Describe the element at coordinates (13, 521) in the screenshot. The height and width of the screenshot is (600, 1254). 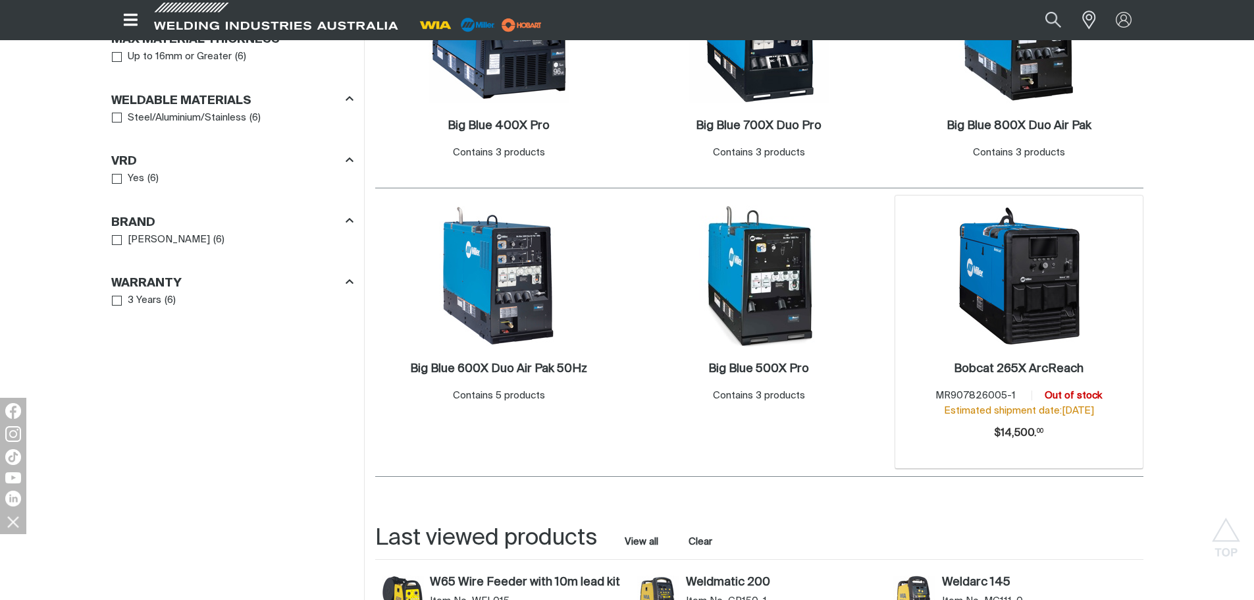
I see `img: hide socials` at that location.